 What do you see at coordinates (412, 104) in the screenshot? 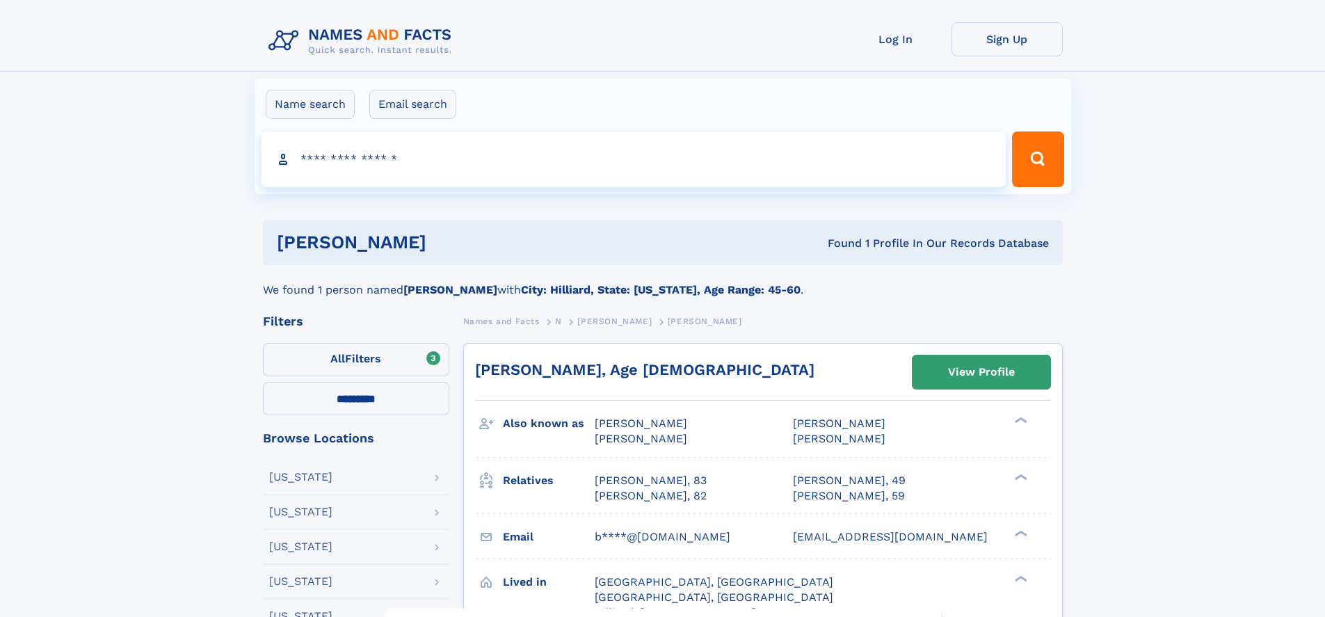
I see `label: Email search` at bounding box center [412, 104].